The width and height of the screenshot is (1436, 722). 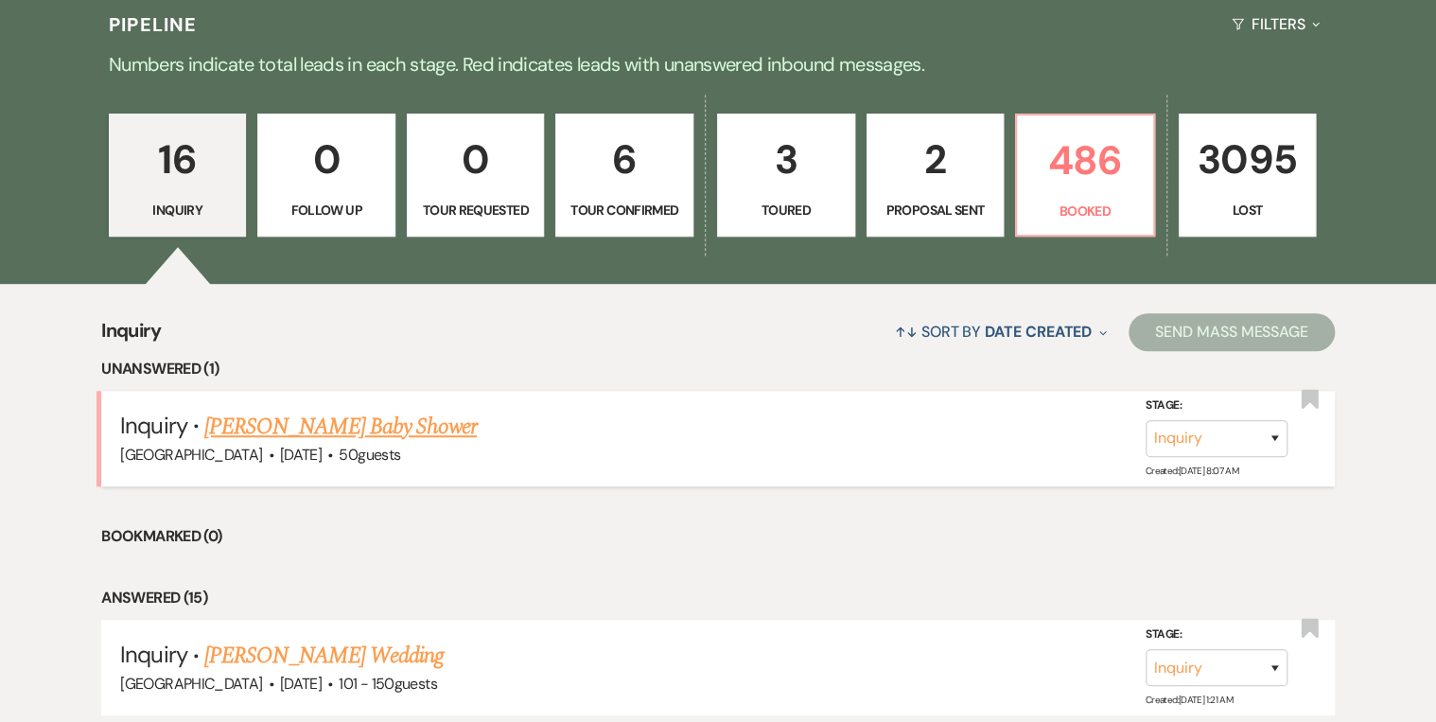 I want to click on p: Lost, so click(x=1248, y=210).